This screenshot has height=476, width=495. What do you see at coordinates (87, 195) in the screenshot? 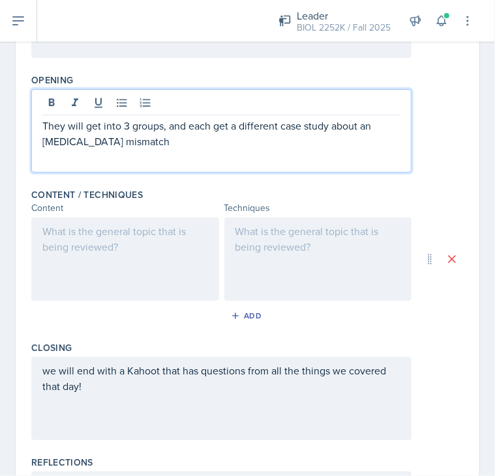
I see `label: Content / Techniques` at bounding box center [87, 195].